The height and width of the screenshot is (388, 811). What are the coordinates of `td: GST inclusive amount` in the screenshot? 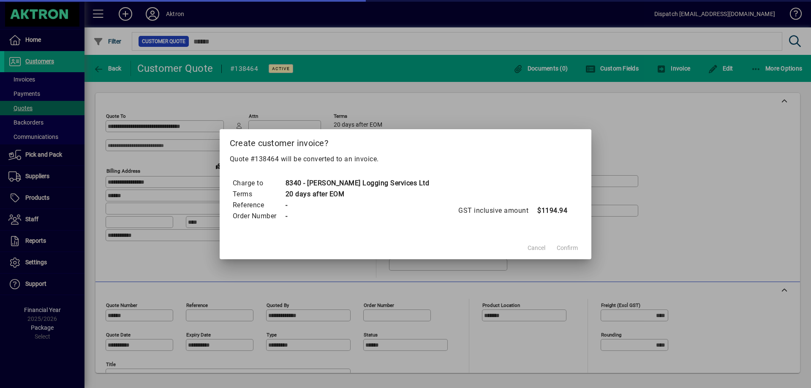 It's located at (497, 211).